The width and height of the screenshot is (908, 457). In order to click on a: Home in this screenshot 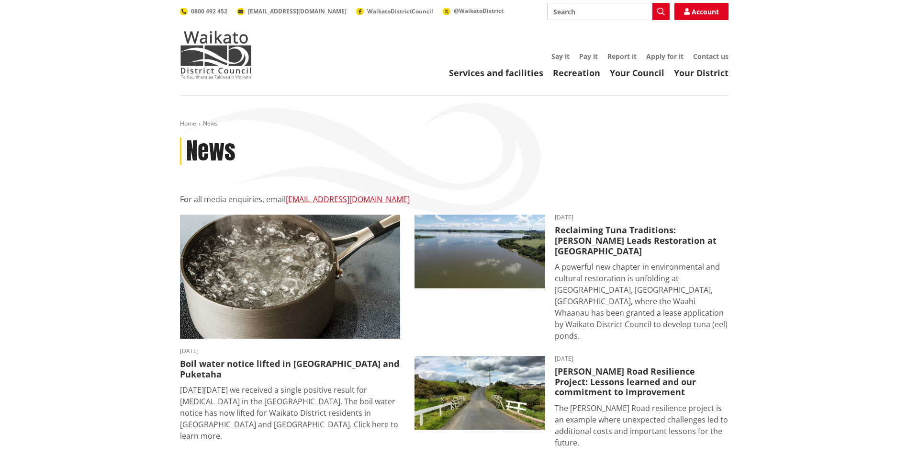, I will do `click(188, 123)`.